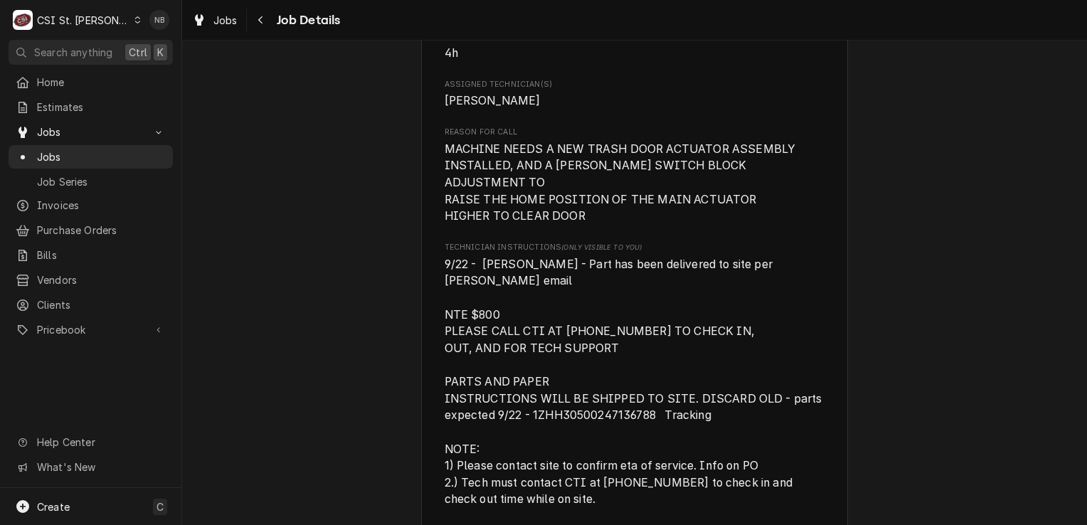  Describe the element at coordinates (90, 467) in the screenshot. I see `a: Go to What's New` at that location.